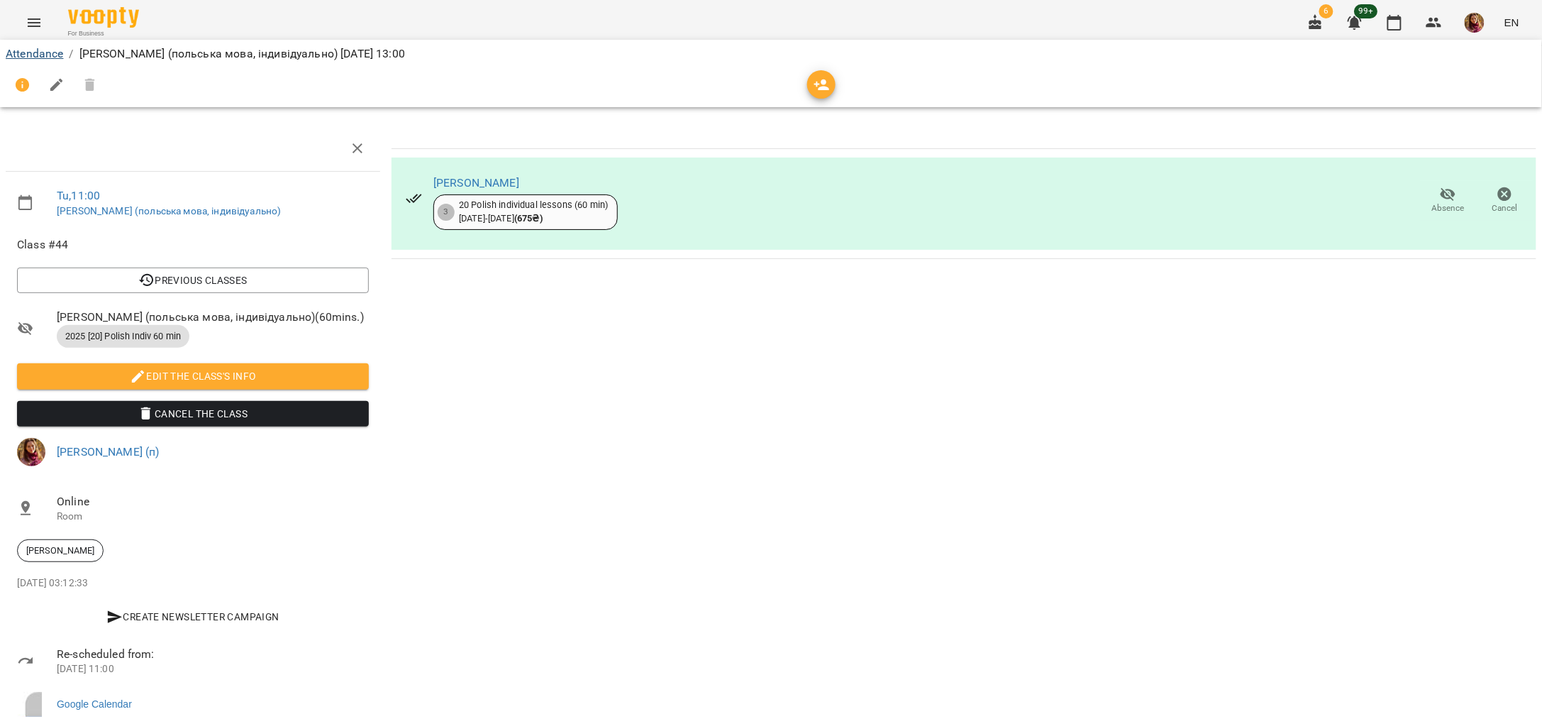 Image resolution: width=1542 pixels, height=719 pixels. Describe the element at coordinates (193, 414) in the screenshot. I see `button: Cancel the class` at that location.